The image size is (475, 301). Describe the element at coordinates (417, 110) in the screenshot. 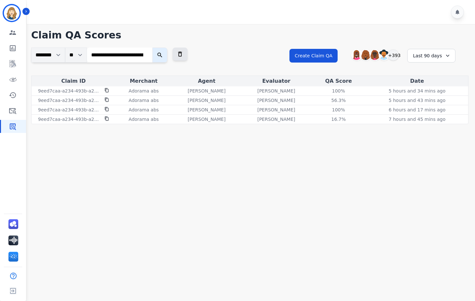

I see `p: 6 hours and 17 mins ago` at that location.